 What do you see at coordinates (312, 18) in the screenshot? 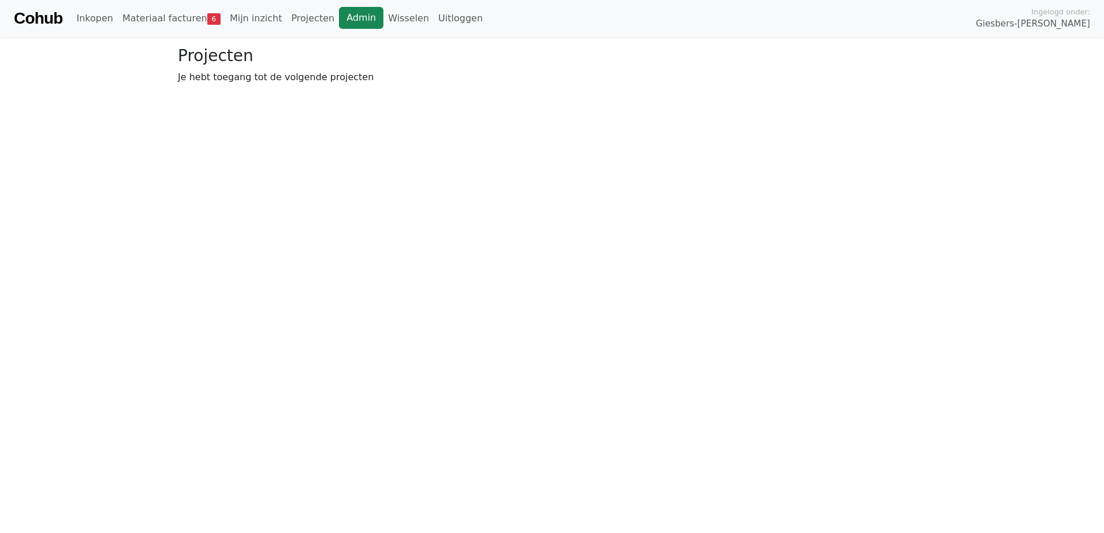
I see `a: Projecten` at bounding box center [312, 18].